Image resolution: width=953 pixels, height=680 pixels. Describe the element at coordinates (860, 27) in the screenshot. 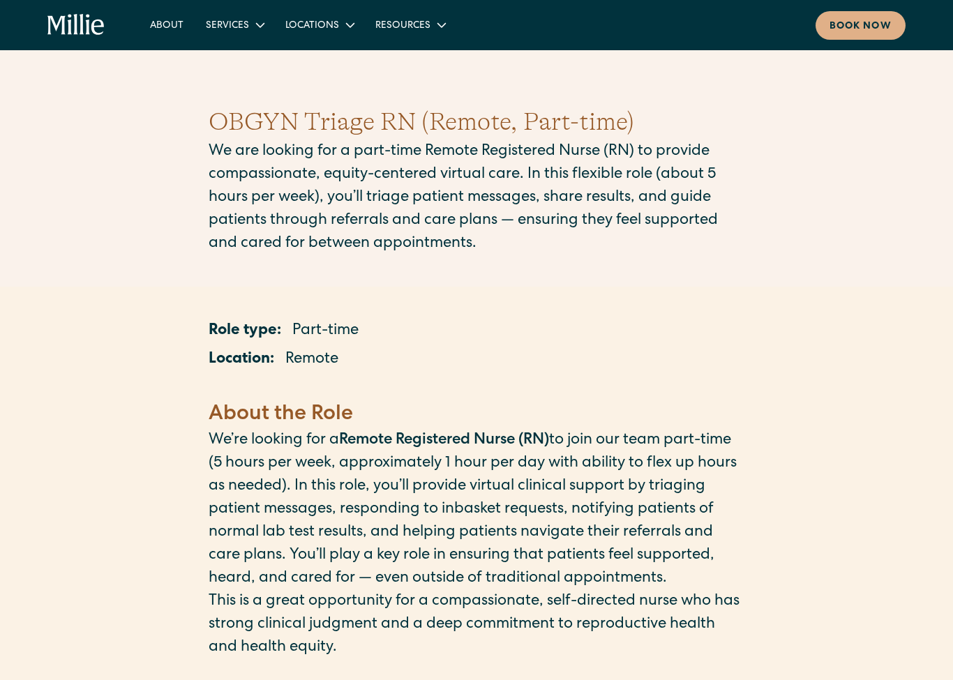

I see `div: Book now` at that location.